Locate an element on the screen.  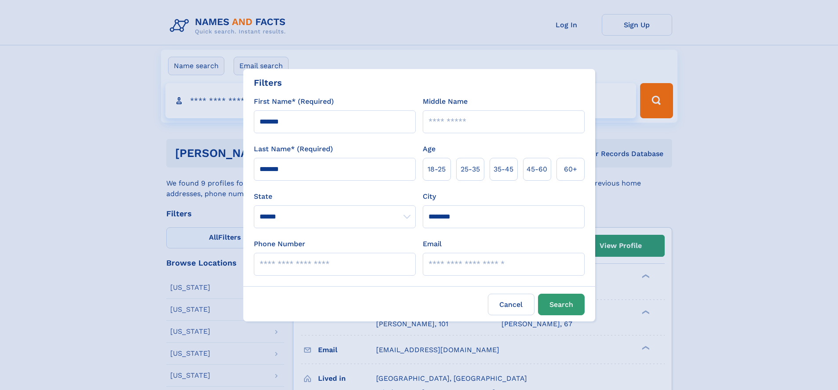
label: Age is located at coordinates (429, 149).